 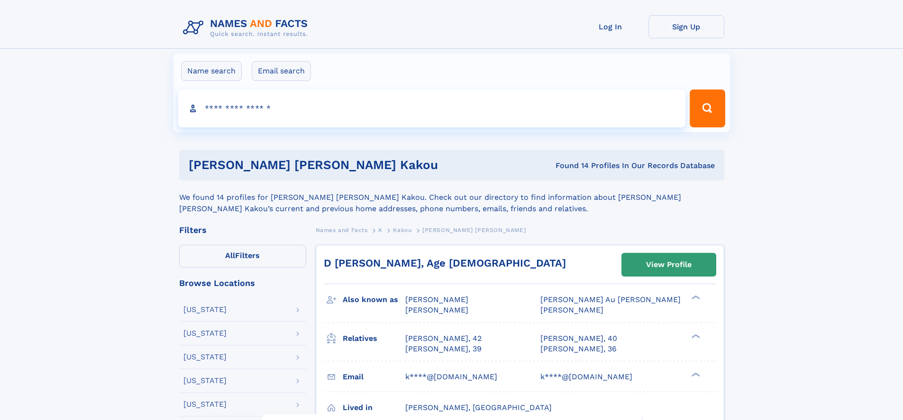 What do you see at coordinates (380, 230) in the screenshot?
I see `span: K` at bounding box center [380, 230].